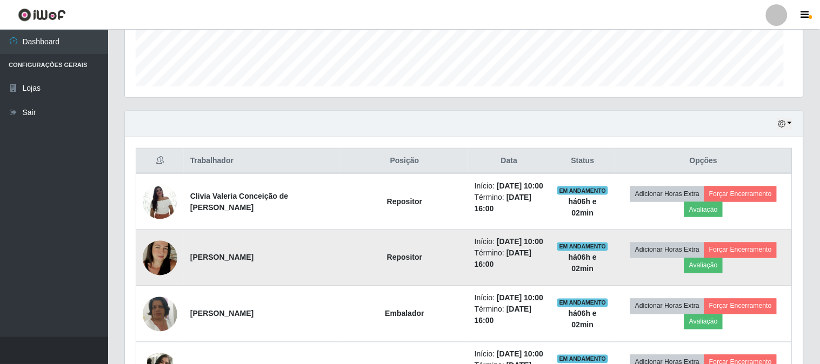 This screenshot has width=820, height=364. What do you see at coordinates (160, 258) in the screenshot?
I see `img: 1682443314153.jpeg` at bounding box center [160, 258].